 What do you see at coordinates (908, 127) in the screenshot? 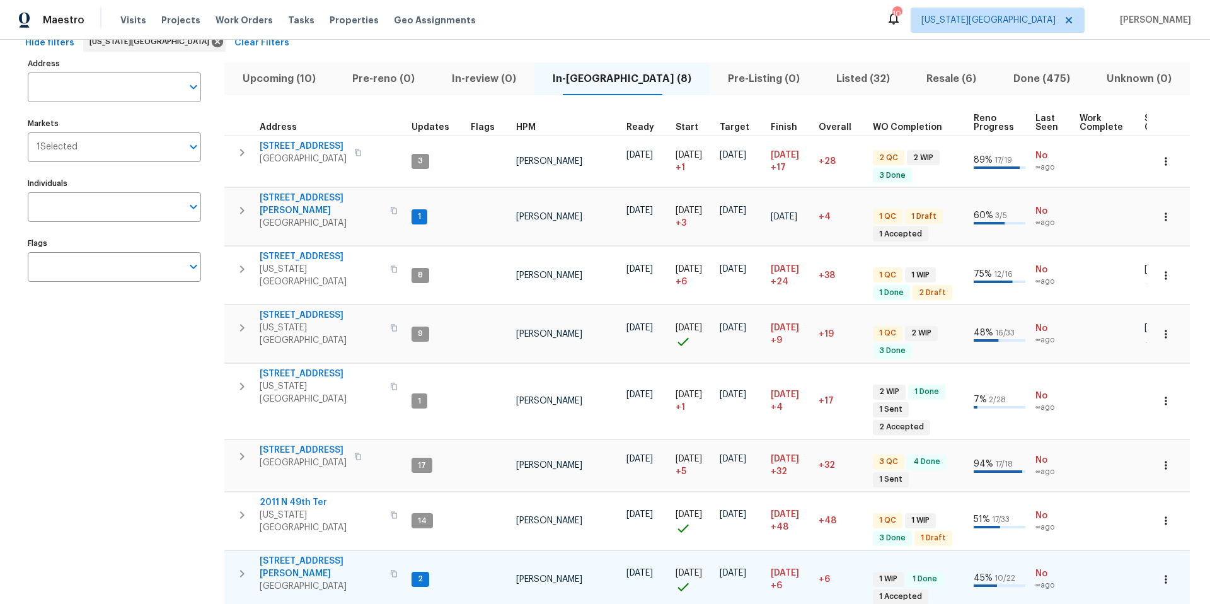
I see `span: WO Completion` at bounding box center [908, 127].